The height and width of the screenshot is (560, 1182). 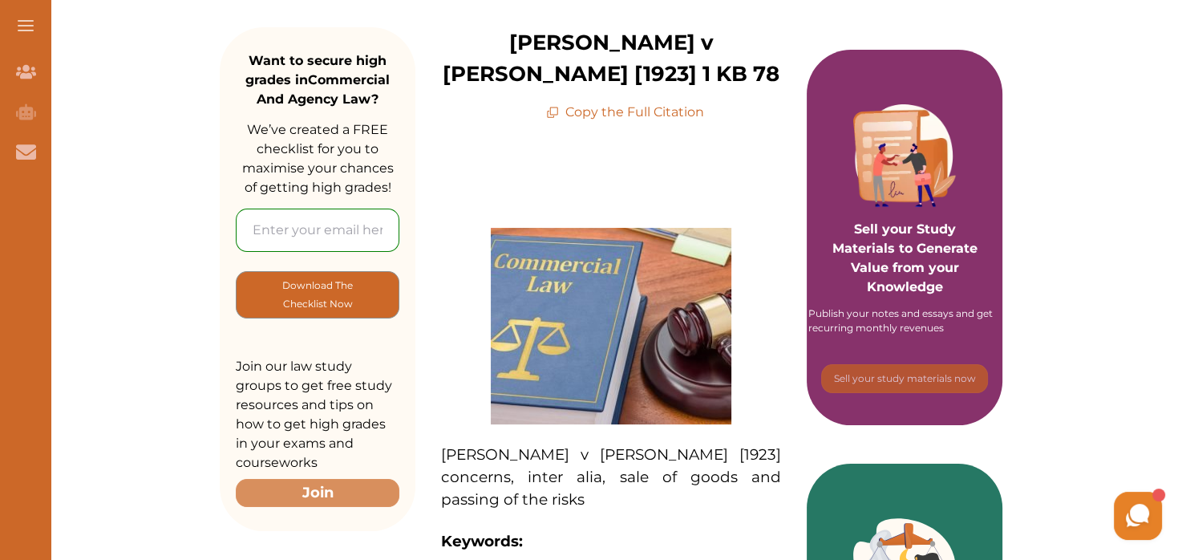 What do you see at coordinates (905, 379) in the screenshot?
I see `p: Sell your study materials now` at bounding box center [905, 379].